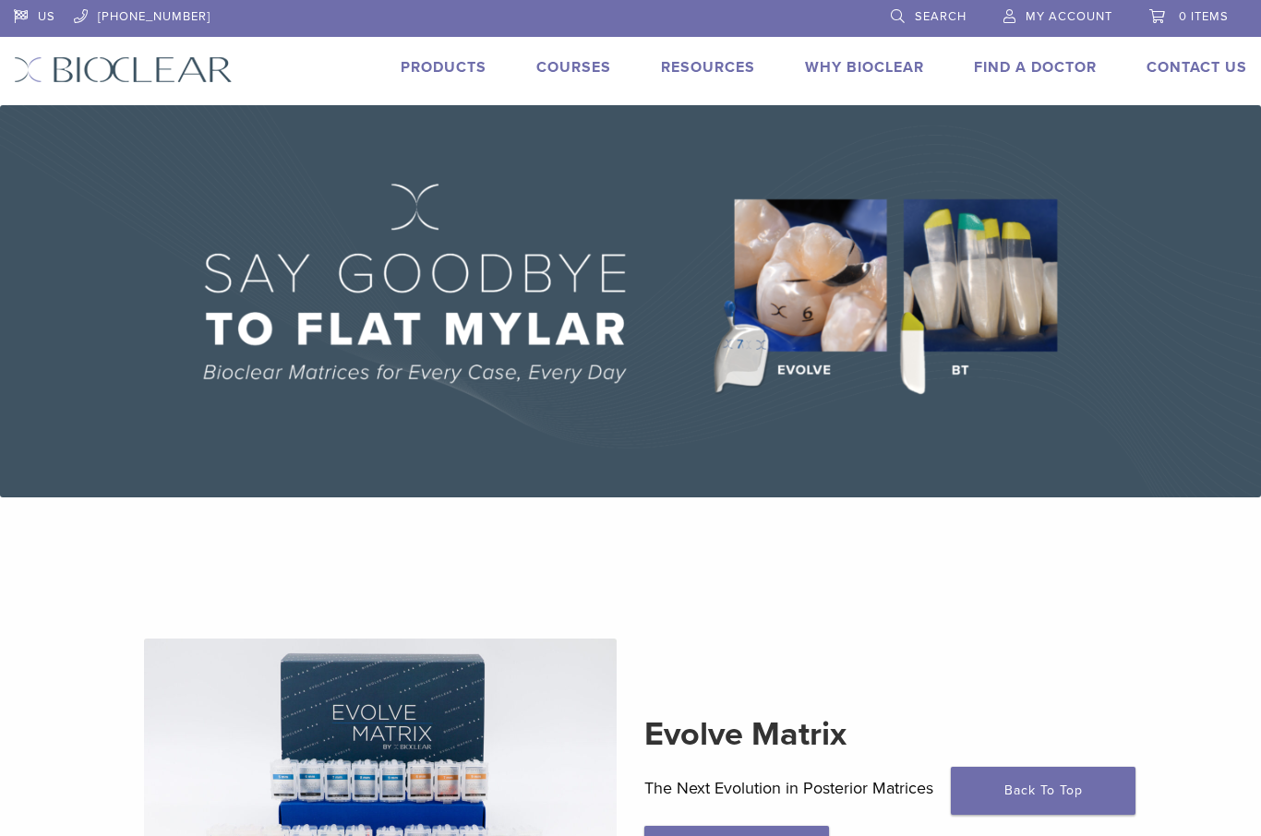  Describe the element at coordinates (864, 67) in the screenshot. I see `a: Why Bioclear` at that location.